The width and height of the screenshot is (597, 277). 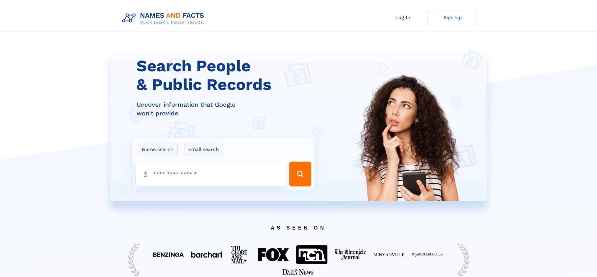 What do you see at coordinates (298, 272) in the screenshot?
I see `img: Featured on Starkville Daily News` at bounding box center [298, 272].